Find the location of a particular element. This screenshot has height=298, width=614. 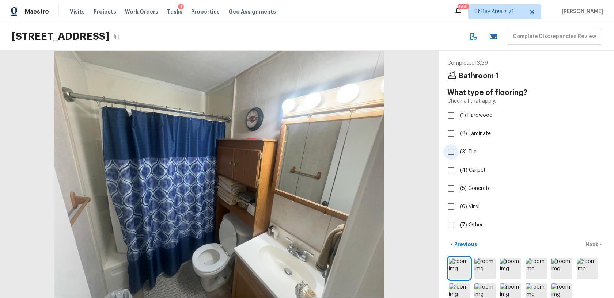

button: <Previous is located at coordinates (464, 245).